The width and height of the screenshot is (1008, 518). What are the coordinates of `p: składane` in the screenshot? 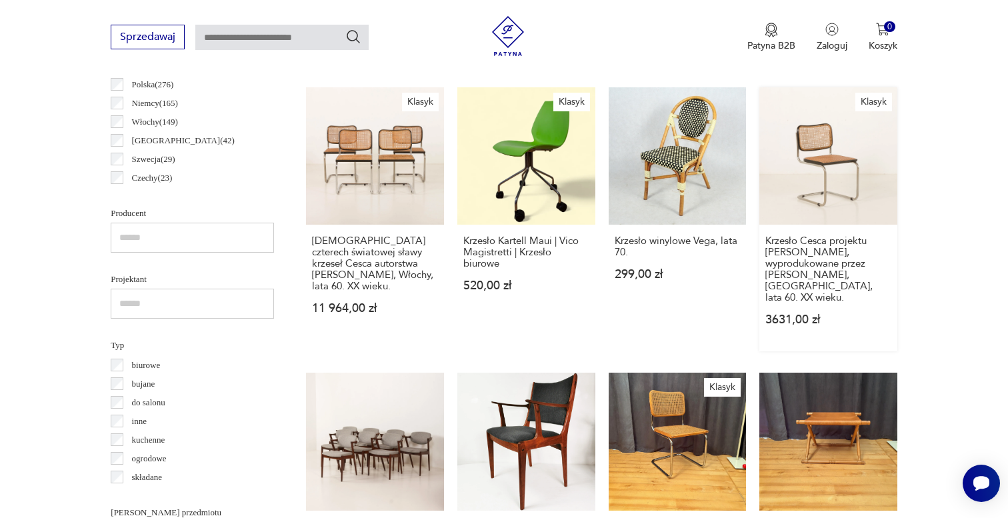 It's located at (147, 477).